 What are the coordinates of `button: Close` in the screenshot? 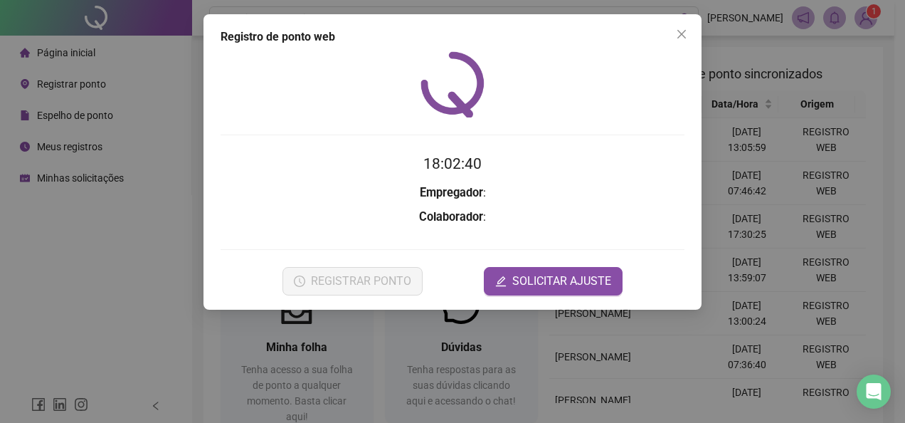 It's located at (682, 34).